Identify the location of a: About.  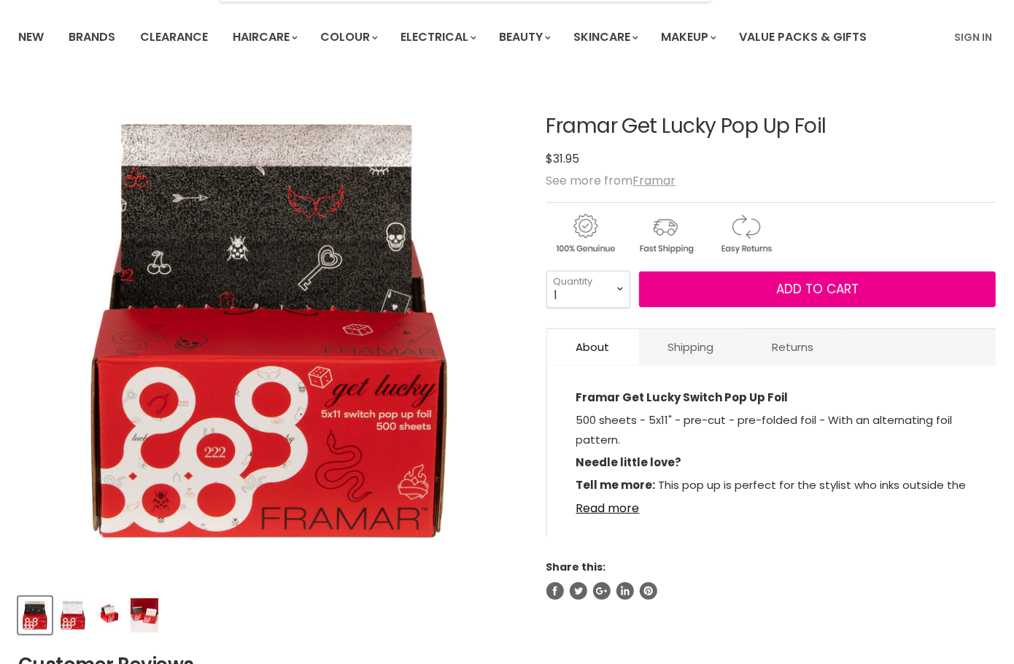
(593, 347).